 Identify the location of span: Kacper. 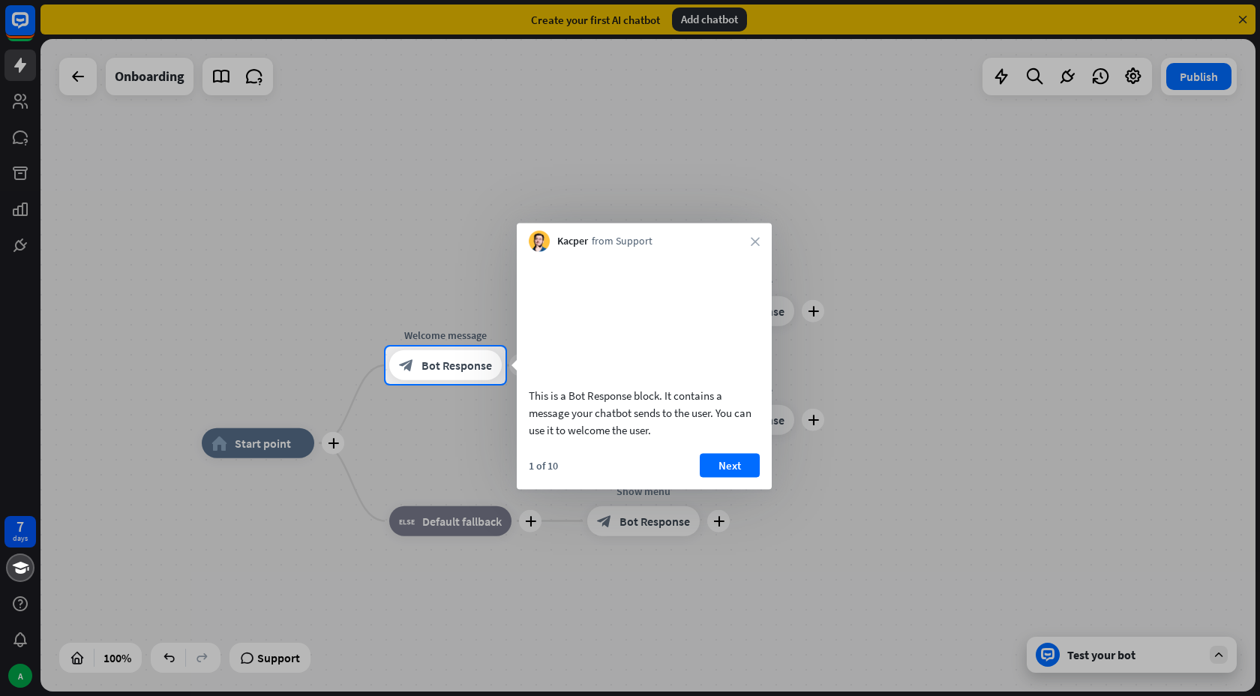
(572, 242).